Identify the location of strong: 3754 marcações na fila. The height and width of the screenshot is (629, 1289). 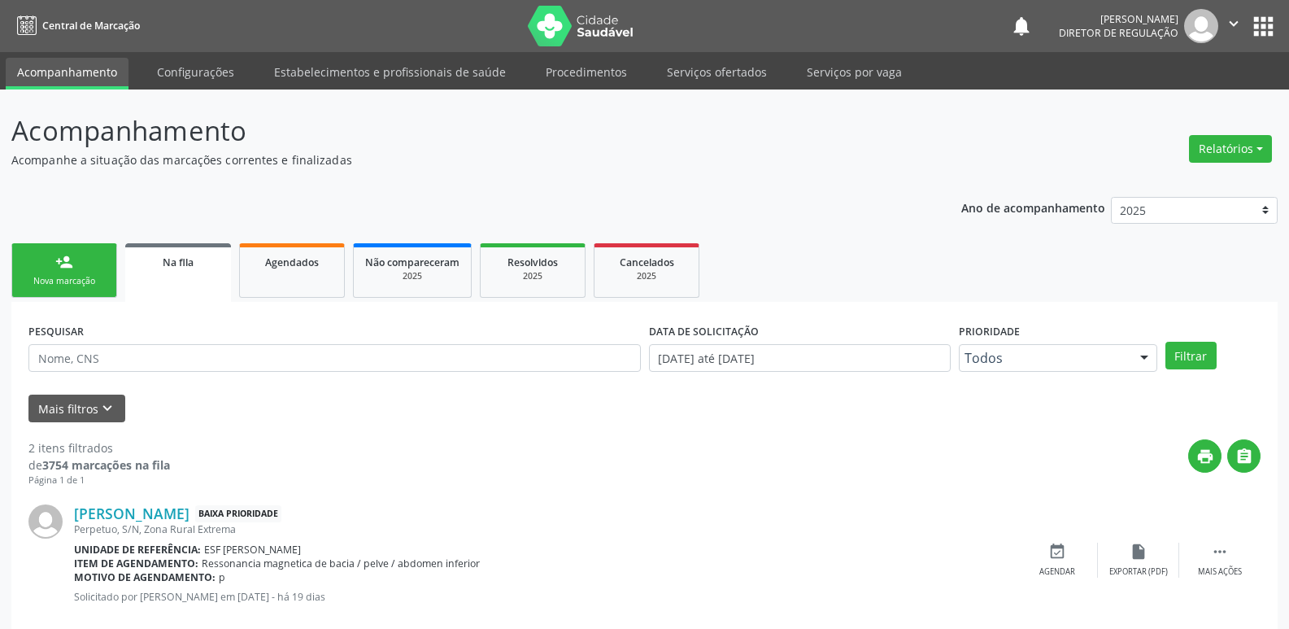
(106, 465).